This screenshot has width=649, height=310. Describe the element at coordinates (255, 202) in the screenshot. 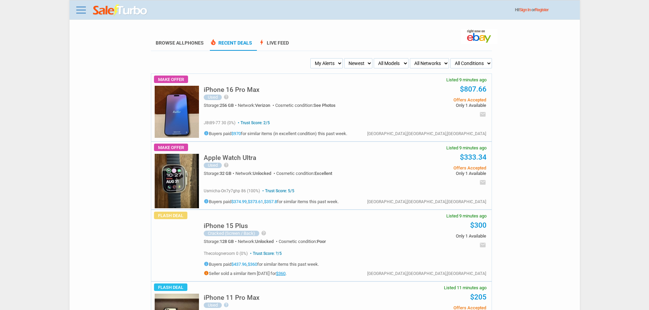

I see `a: $373.61` at that location.